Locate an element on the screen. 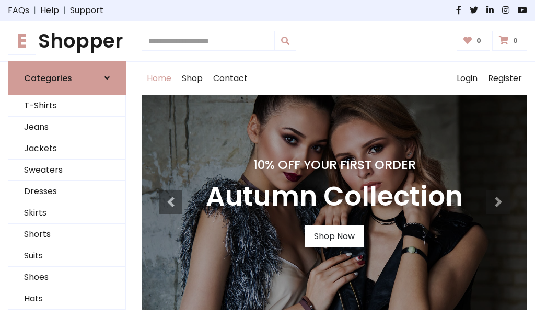  a: EShopper is located at coordinates (67, 41).